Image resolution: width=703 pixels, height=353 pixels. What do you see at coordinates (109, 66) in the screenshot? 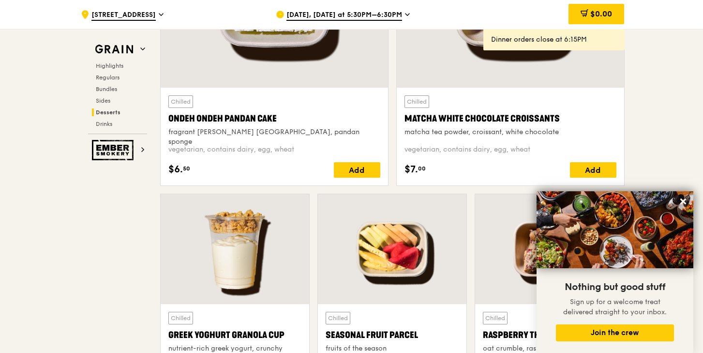
I see `span: Highlights` at bounding box center [109, 66].